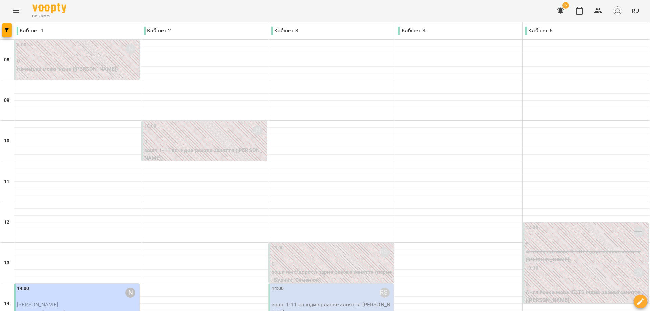  What do you see at coordinates (532, 228) in the screenshot?
I see `label: 12:30` at bounding box center [532, 228].